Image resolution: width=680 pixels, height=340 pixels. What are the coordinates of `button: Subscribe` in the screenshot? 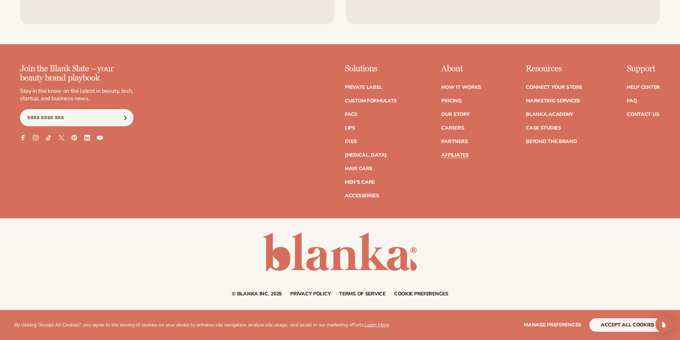 It's located at (125, 118).